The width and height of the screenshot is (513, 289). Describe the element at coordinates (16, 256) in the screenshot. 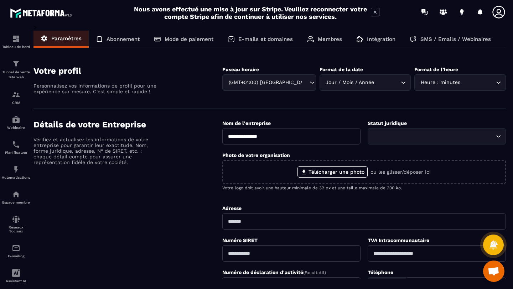

I see `p: E-mailing` at that location.